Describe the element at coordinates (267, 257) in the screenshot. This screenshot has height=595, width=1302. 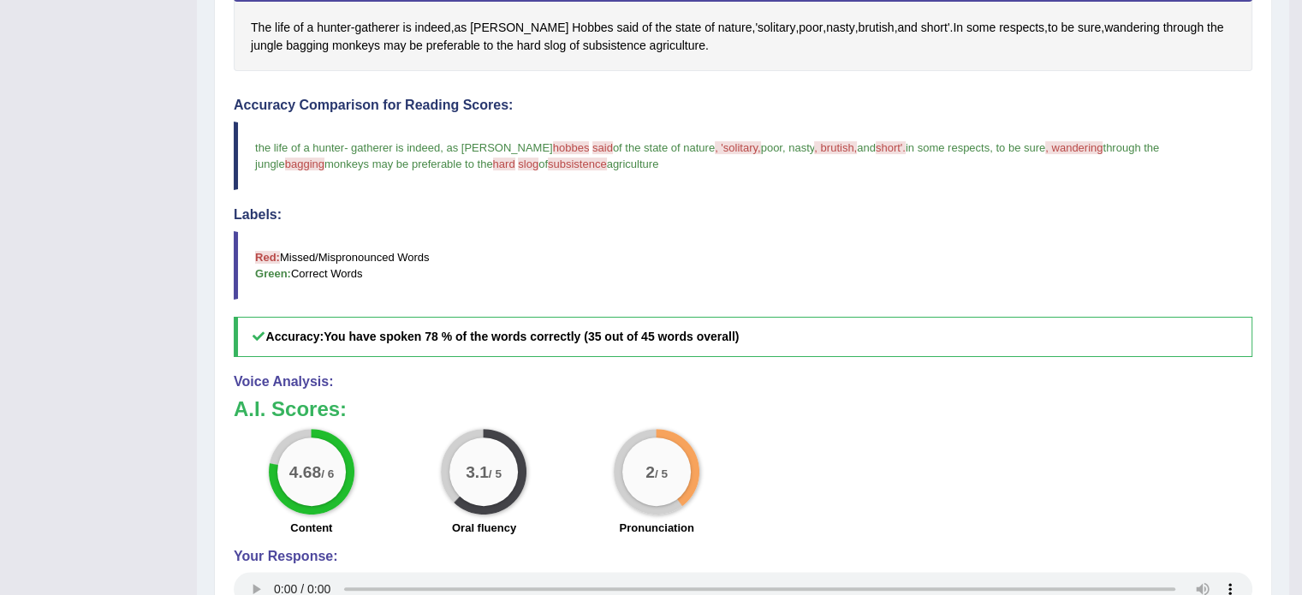
I see `b: Red:` at that location.